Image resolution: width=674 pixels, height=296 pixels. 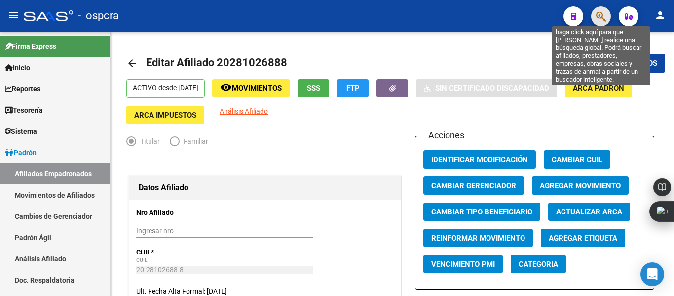 What do you see at coordinates (478, 237) in the screenshot?
I see `button: Reinformar Movimiento` at bounding box center [478, 237].